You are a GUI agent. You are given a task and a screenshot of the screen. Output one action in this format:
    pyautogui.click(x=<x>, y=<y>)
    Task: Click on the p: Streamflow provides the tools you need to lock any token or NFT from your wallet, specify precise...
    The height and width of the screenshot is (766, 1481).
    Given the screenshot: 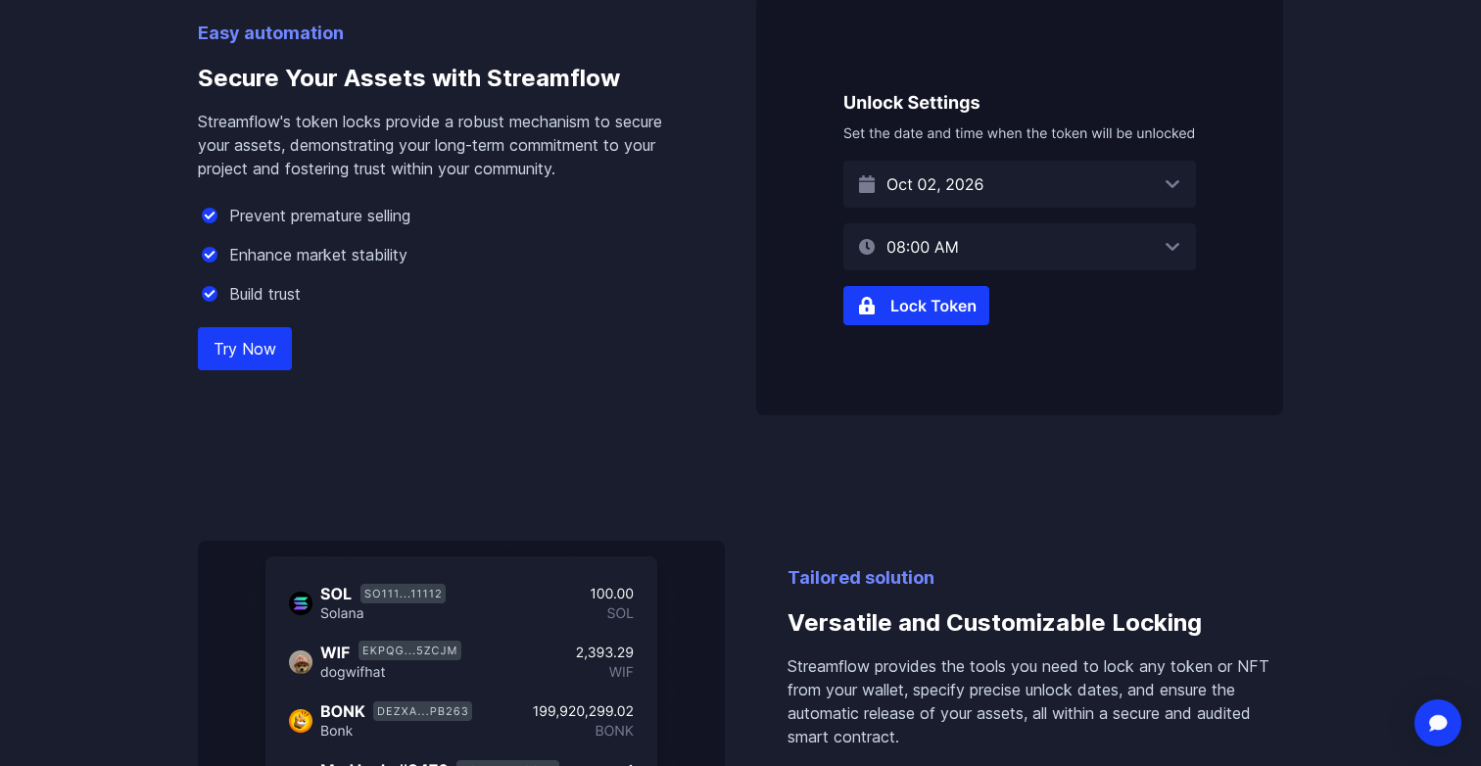 What is the action you would take?
    pyautogui.click(x=1036, y=701)
    